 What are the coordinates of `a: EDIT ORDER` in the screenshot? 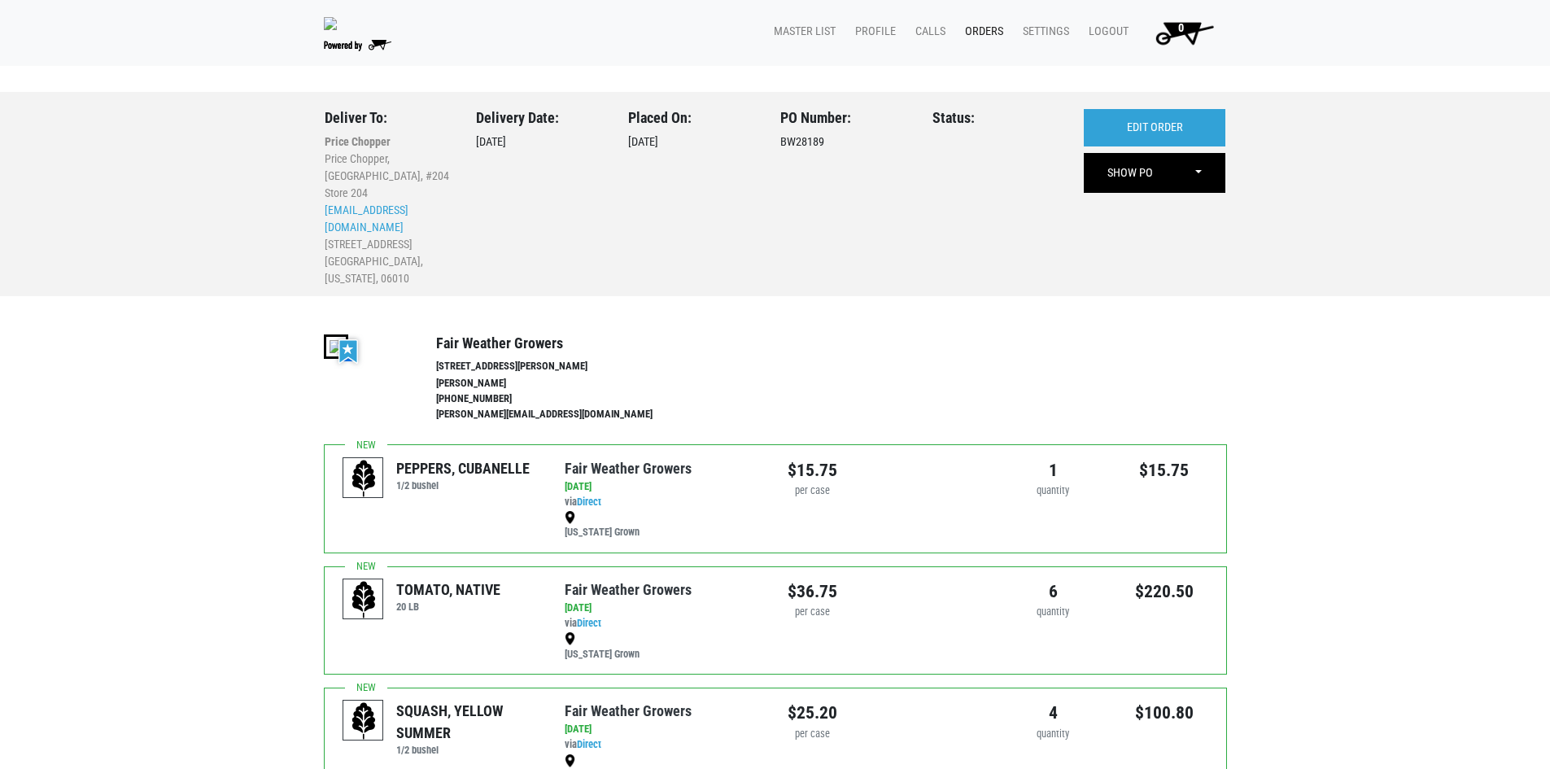 It's located at (1155, 128).